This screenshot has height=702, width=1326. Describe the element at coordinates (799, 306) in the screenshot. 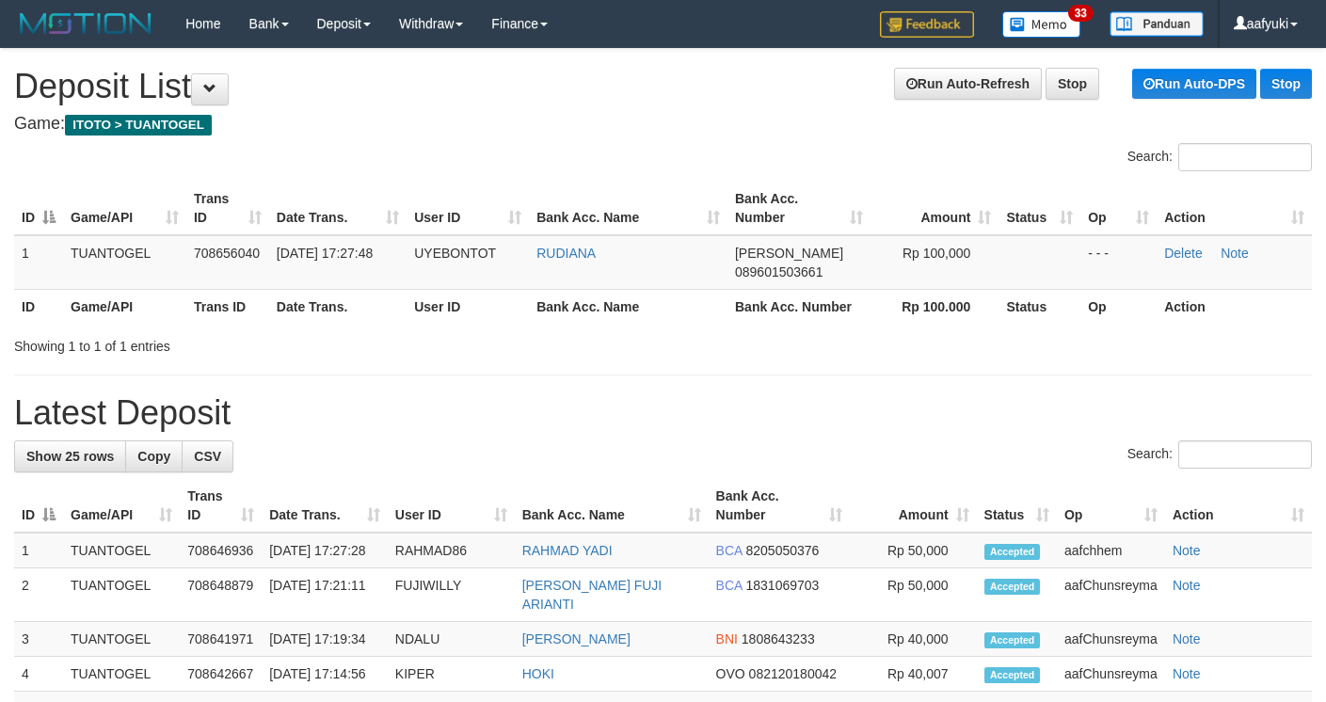

I see `th: Bank Acc. Number` at that location.